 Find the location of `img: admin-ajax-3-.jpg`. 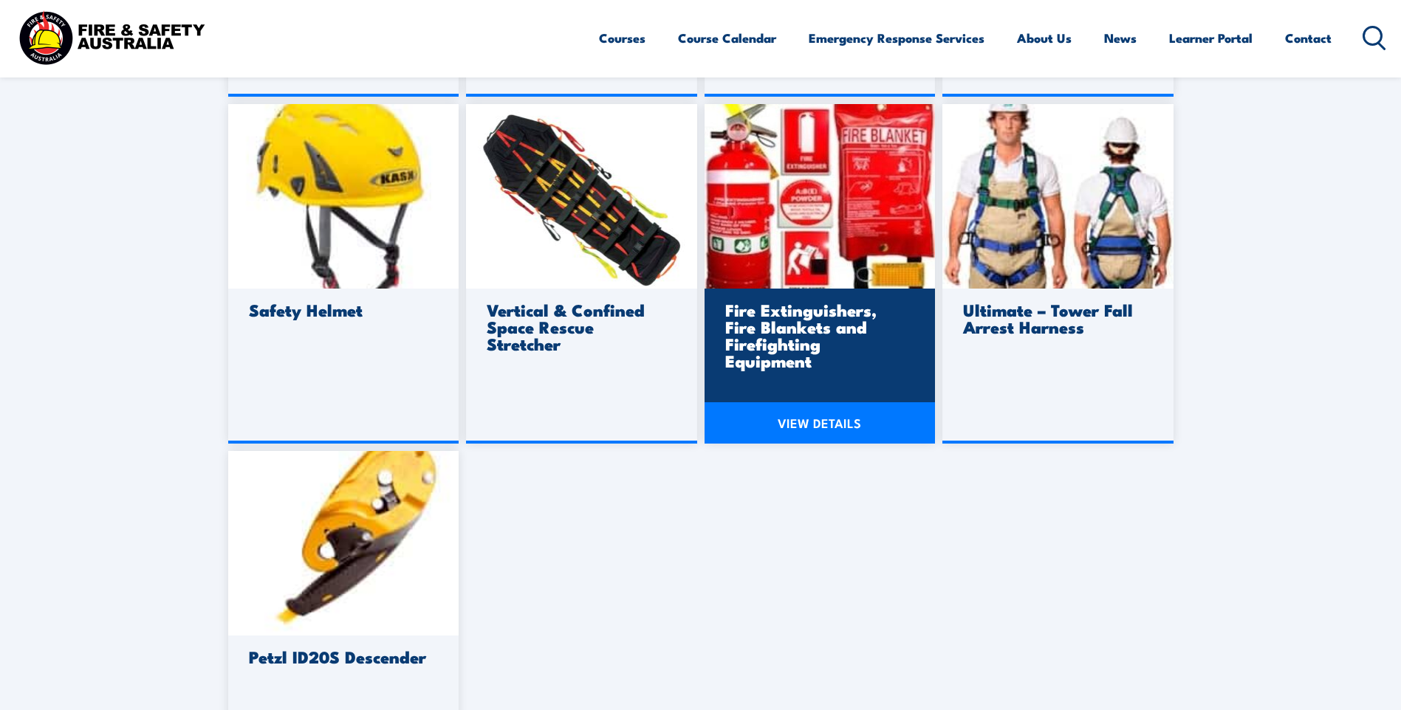

img: admin-ajax-3-.jpg is located at coordinates (819, 196).